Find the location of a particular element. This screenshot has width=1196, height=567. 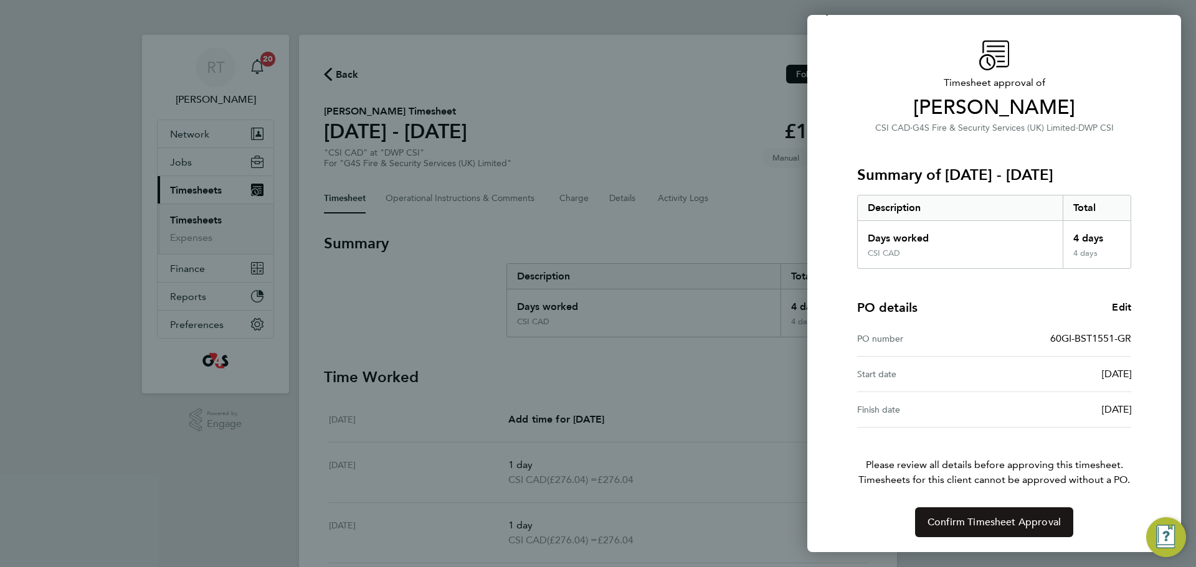

span: G4S Fire & Security Services (UK) Limited is located at coordinates (994, 128).